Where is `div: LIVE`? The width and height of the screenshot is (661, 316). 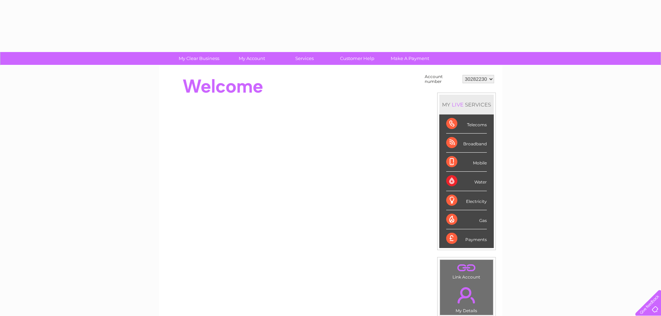 div: LIVE is located at coordinates (458, 104).